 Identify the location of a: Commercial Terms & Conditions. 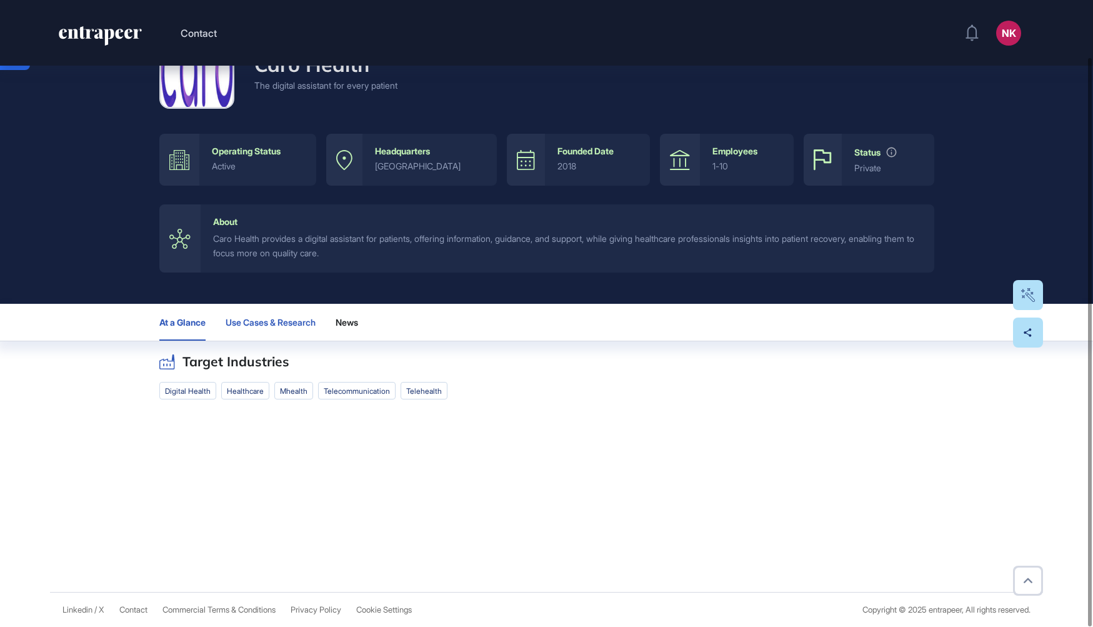
(219, 609).